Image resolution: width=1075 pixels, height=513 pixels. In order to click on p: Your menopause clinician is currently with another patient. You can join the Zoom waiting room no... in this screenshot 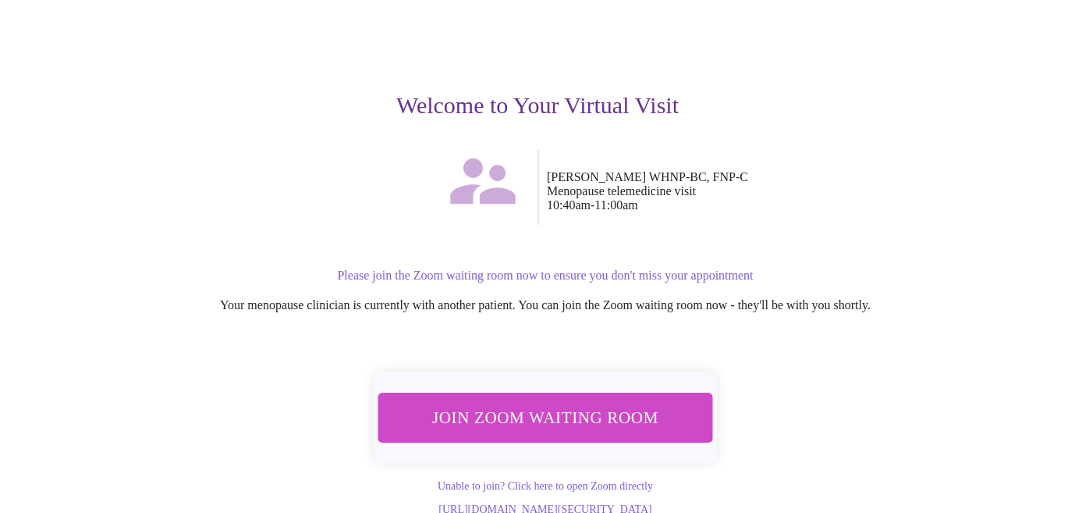, I will do `click(545, 305)`.